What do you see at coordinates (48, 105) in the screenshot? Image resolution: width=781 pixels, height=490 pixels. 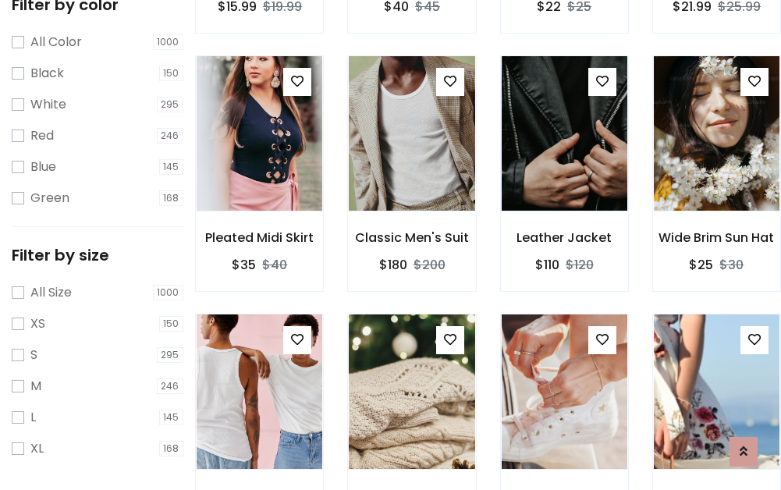 I see `label: White` at bounding box center [48, 105].